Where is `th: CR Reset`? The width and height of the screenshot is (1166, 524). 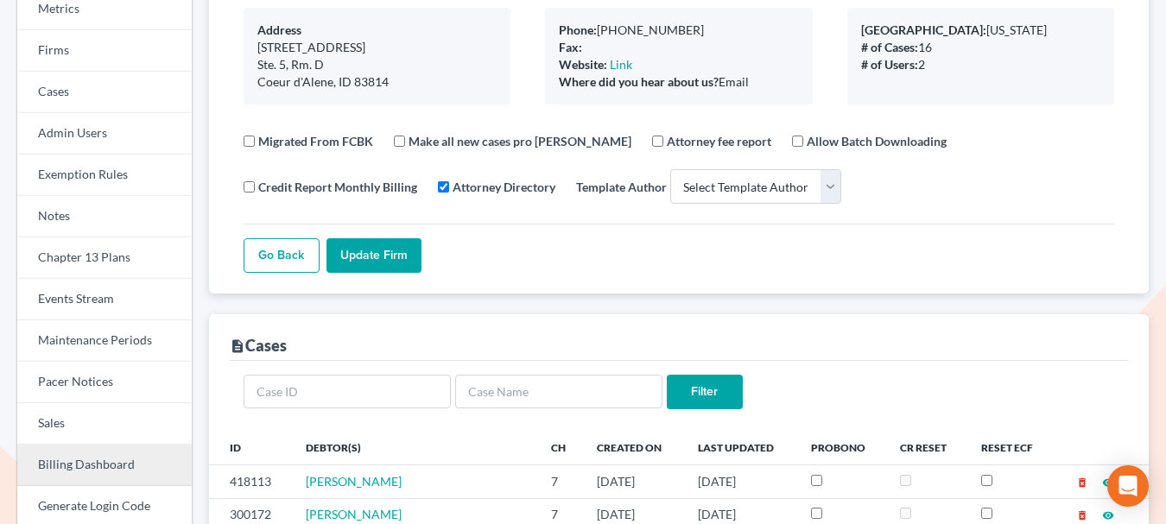 th: CR Reset is located at coordinates (927, 447).